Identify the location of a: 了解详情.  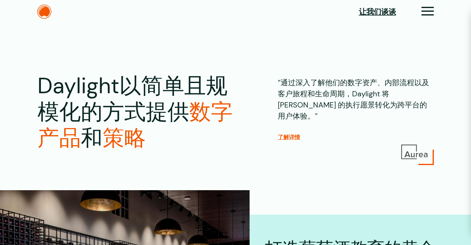
(289, 137).